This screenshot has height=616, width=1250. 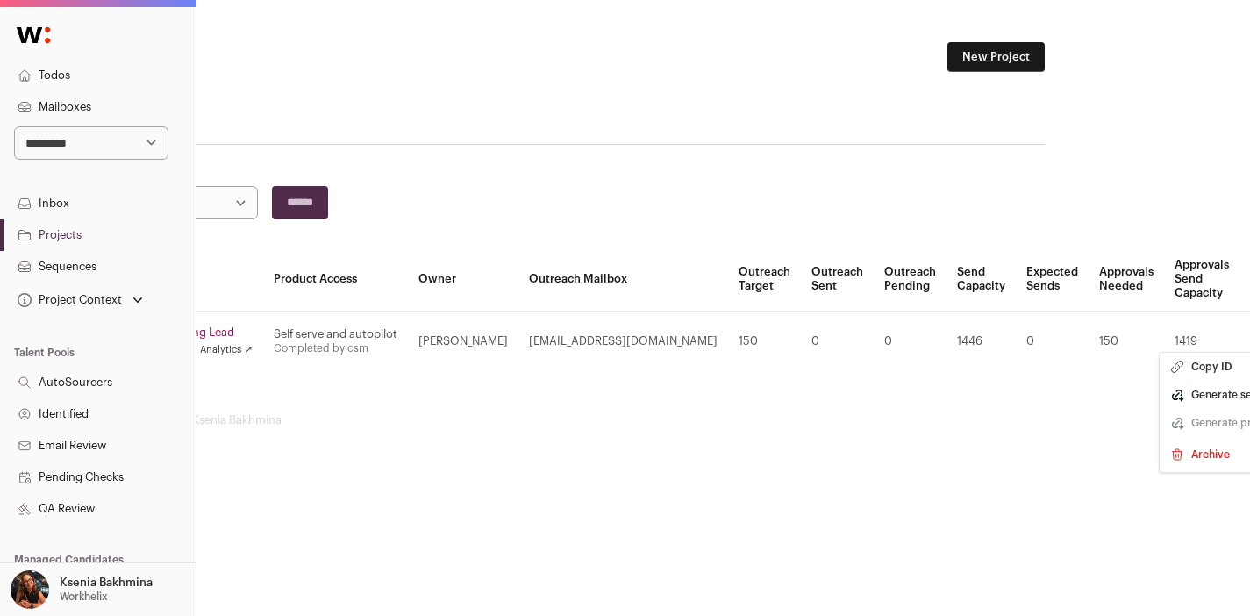 What do you see at coordinates (335, 334) in the screenshot?
I see `div: Self serve and autopilot` at bounding box center [335, 334].